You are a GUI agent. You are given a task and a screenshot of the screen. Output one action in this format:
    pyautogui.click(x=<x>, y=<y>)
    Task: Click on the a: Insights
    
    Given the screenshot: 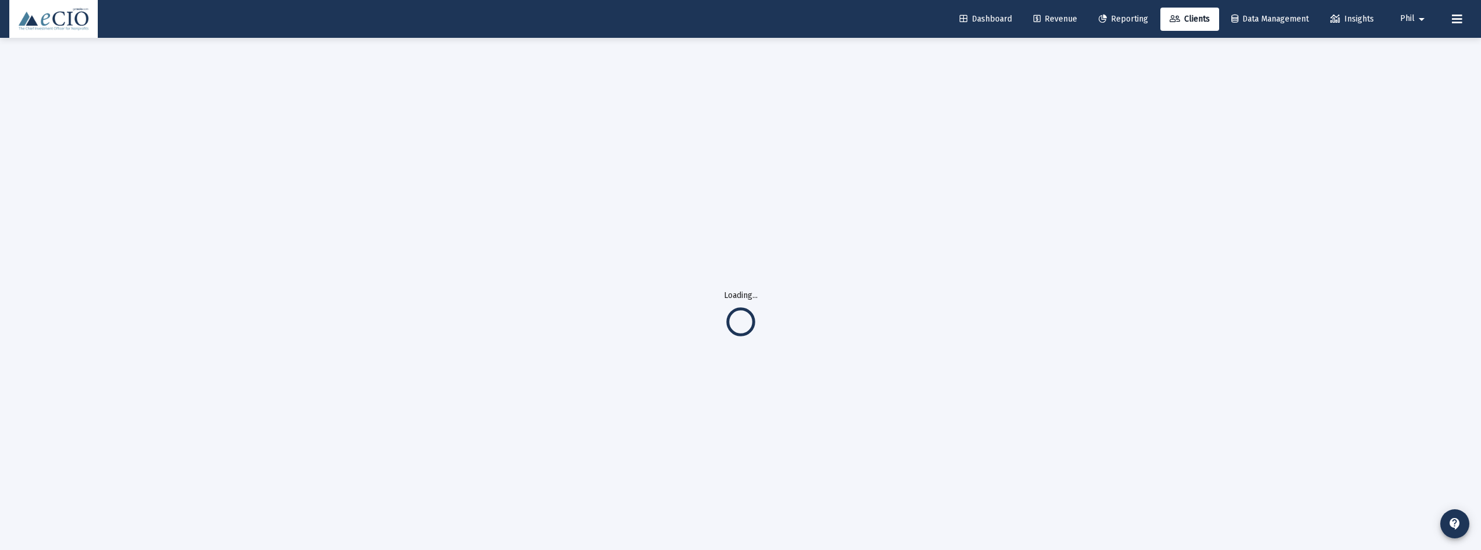 What is the action you would take?
    pyautogui.click(x=1352, y=19)
    